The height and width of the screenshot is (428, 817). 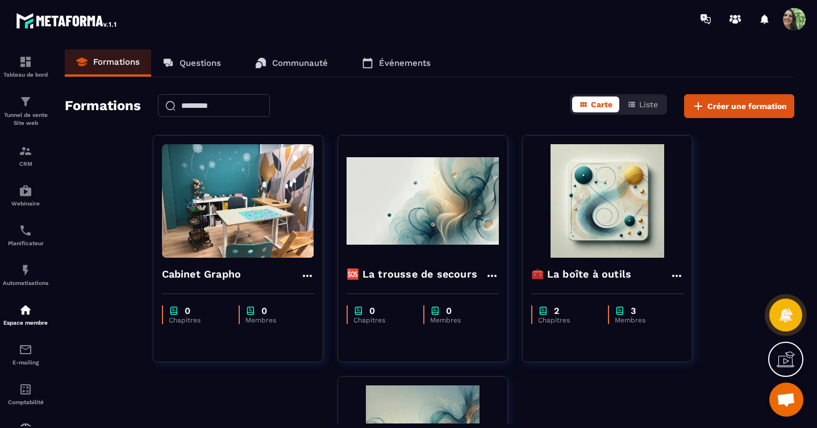 What do you see at coordinates (300, 63) in the screenshot?
I see `p: Communauté` at bounding box center [300, 63].